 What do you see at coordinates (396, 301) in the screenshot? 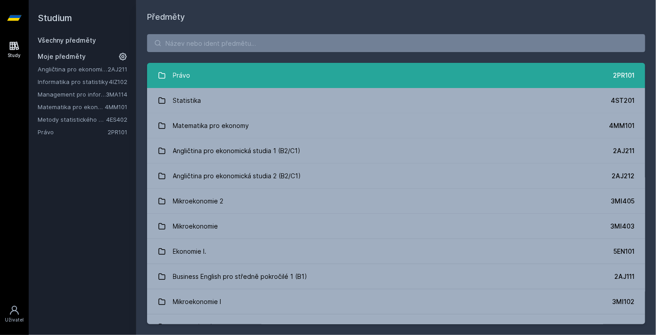
I see `a: Mikroekonomie I 3MI102` at bounding box center [396, 301].